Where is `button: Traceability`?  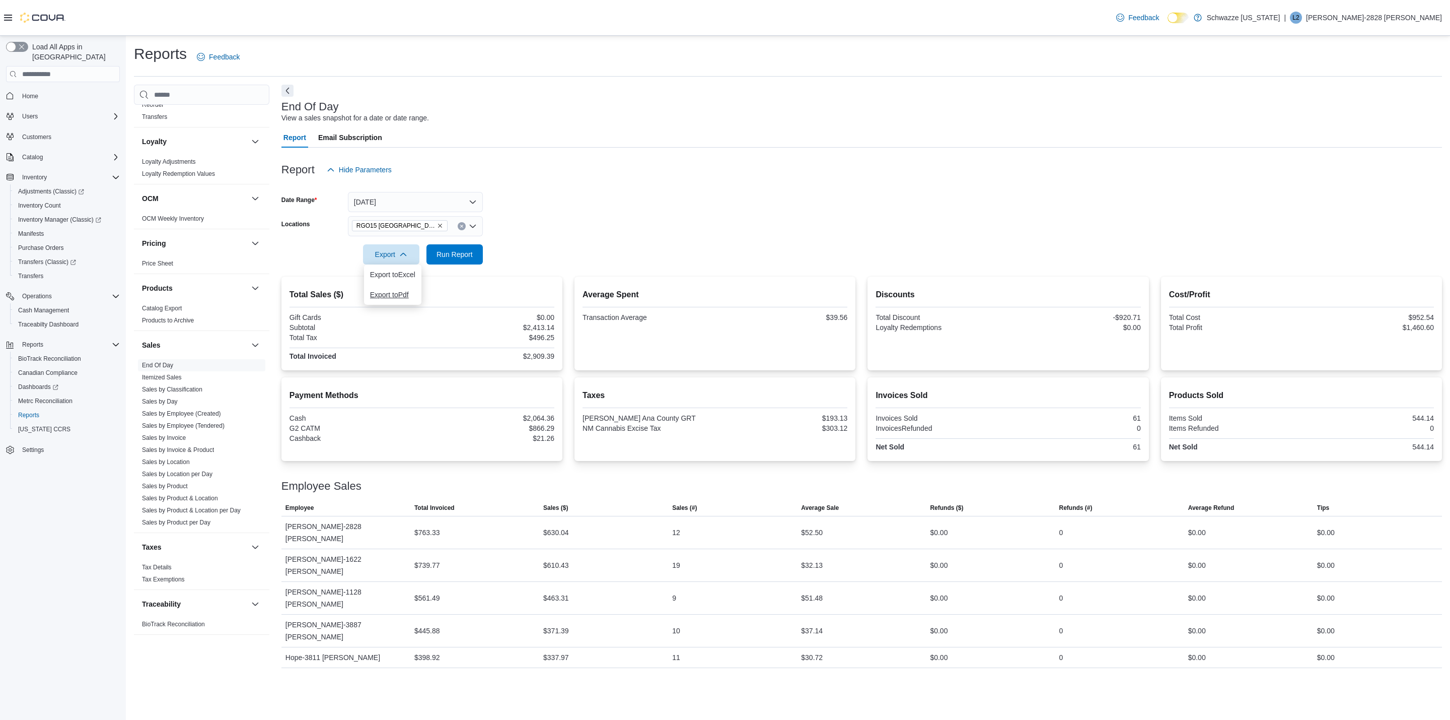
button: Traceability is located at coordinates (255, 604).